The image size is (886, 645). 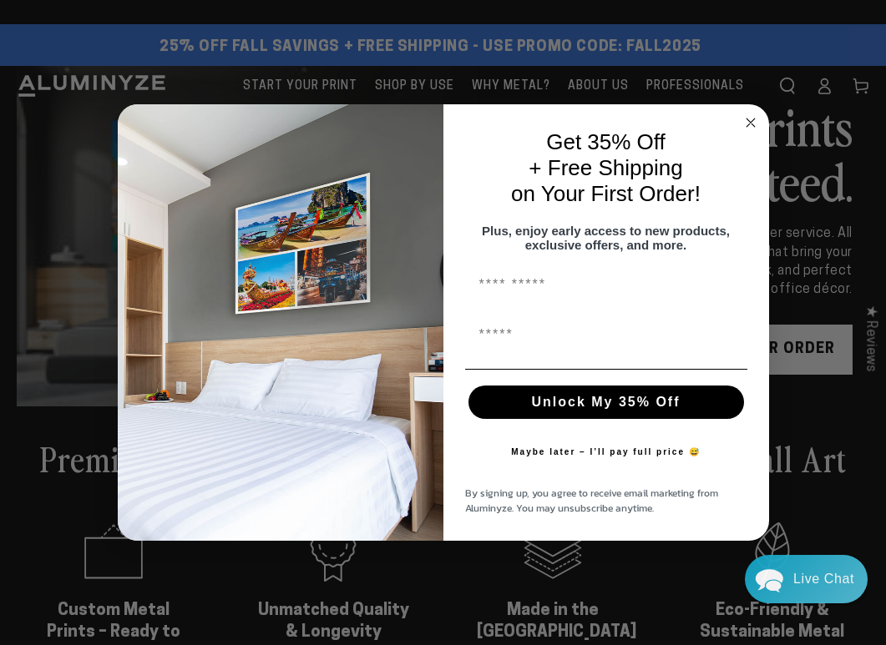 What do you see at coordinates (806, 579) in the screenshot?
I see `div: Chat widget toggle` at bounding box center [806, 579].